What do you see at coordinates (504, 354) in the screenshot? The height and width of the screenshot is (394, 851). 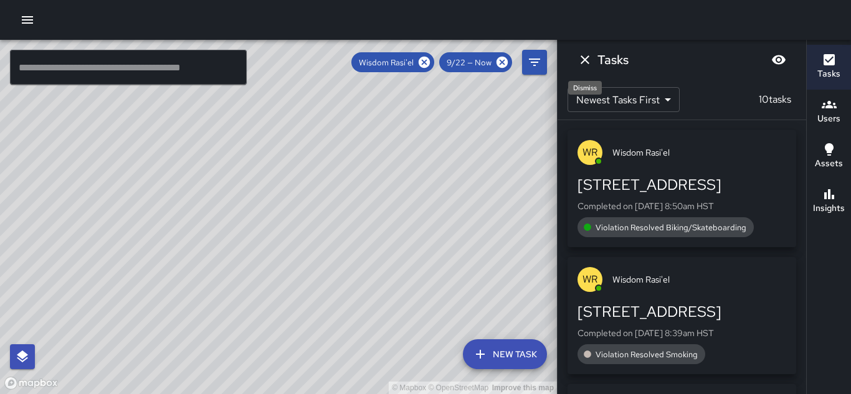 I see `button: New Task` at bounding box center [504, 354].